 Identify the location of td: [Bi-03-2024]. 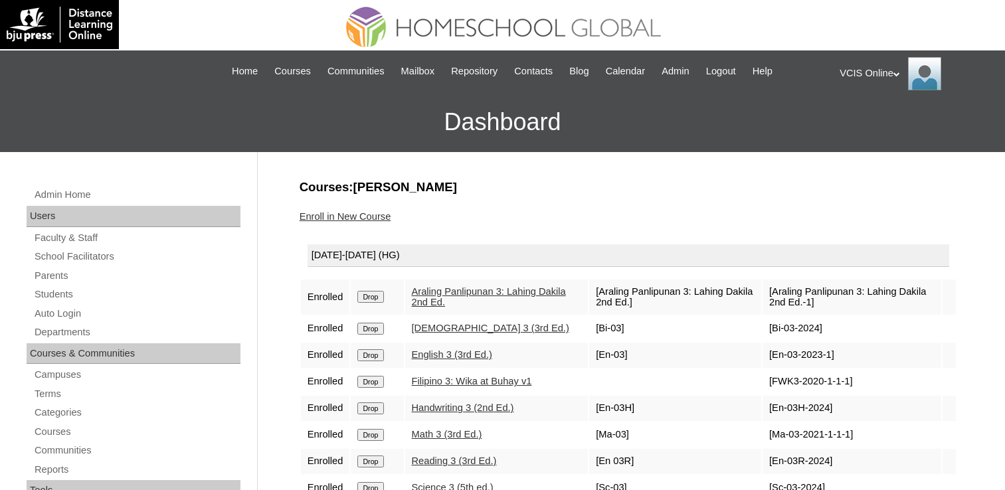
(851, 329).